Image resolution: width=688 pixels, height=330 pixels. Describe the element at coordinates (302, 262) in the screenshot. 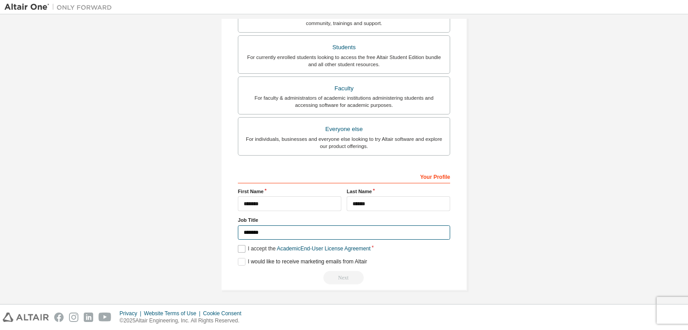

I see `label: I would like to receive marketing emails from Altair` at that location.